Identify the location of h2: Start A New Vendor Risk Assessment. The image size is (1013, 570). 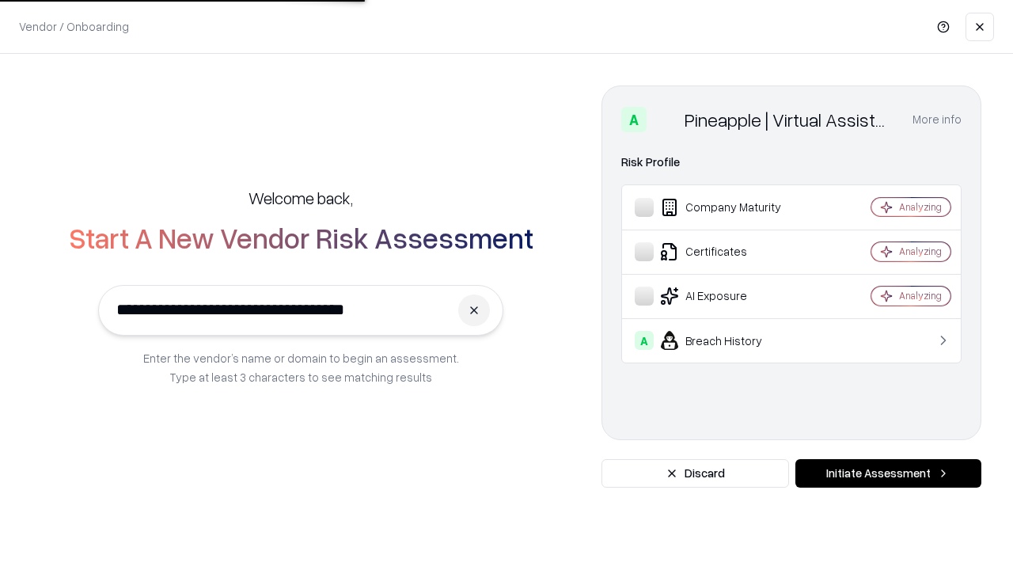
(301, 237).